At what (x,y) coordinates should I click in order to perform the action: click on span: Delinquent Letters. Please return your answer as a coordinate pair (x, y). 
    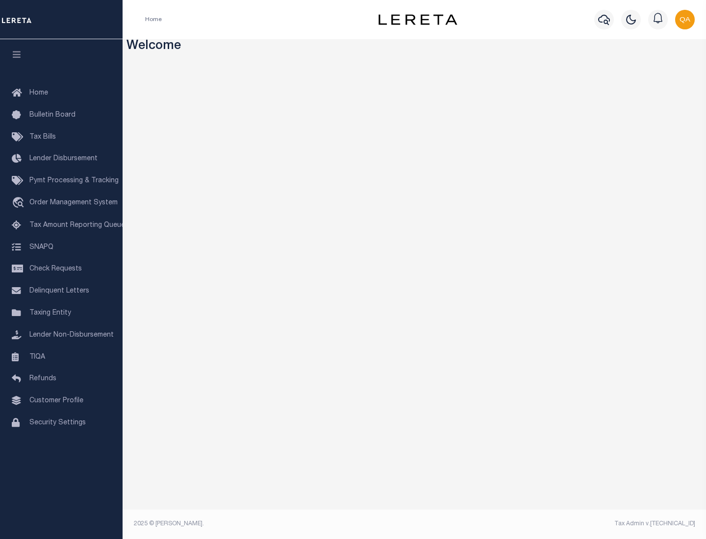
    Looking at the image, I should click on (59, 291).